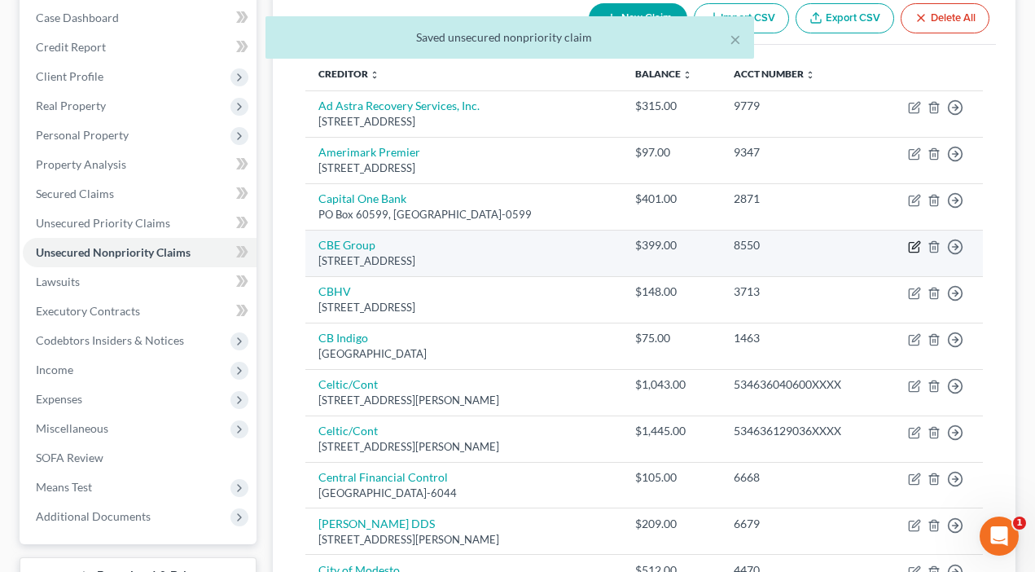  I want to click on a: Unsecured Nonpriority Claims, so click(139, 252).